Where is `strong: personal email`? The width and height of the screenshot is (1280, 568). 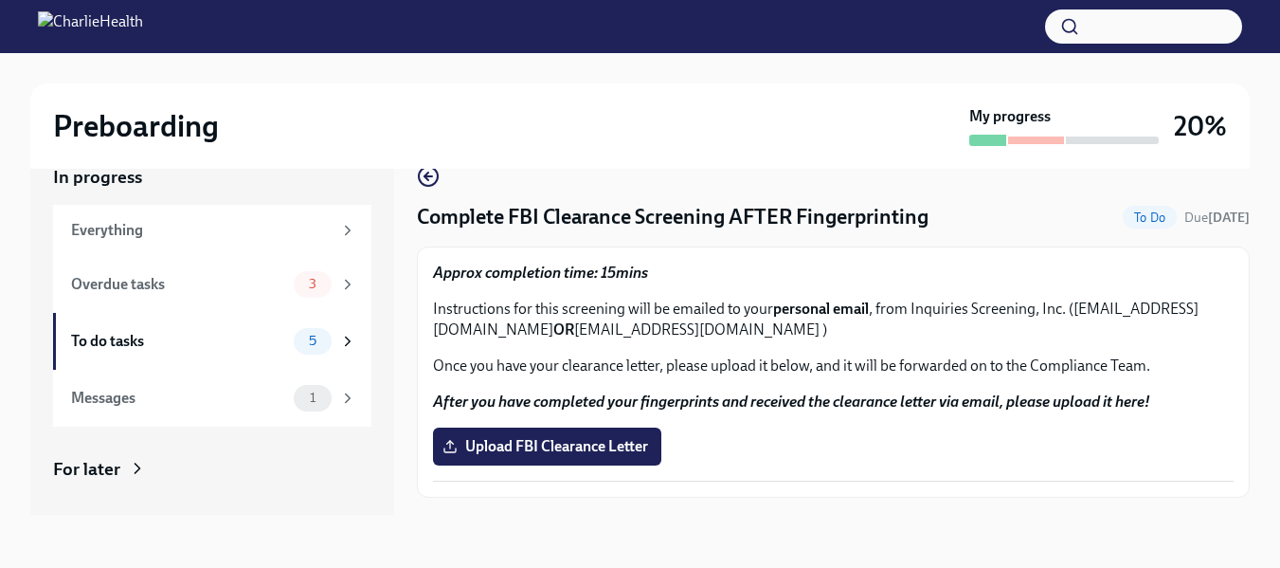
strong: personal email is located at coordinates (821, 308).